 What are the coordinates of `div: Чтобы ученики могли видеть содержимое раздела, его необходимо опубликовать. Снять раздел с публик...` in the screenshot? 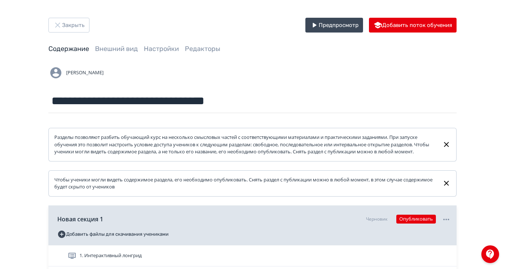 It's located at (245, 183).